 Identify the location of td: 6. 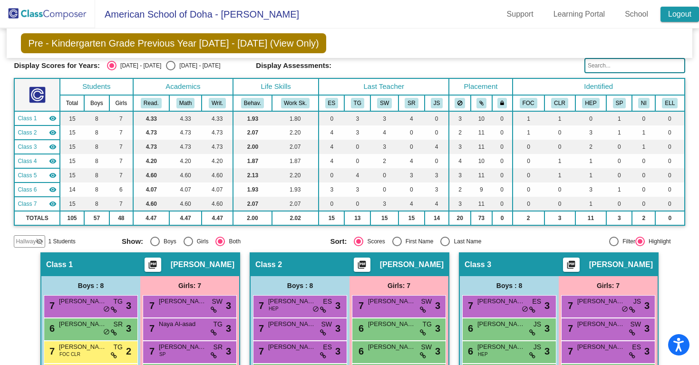
(121, 190).